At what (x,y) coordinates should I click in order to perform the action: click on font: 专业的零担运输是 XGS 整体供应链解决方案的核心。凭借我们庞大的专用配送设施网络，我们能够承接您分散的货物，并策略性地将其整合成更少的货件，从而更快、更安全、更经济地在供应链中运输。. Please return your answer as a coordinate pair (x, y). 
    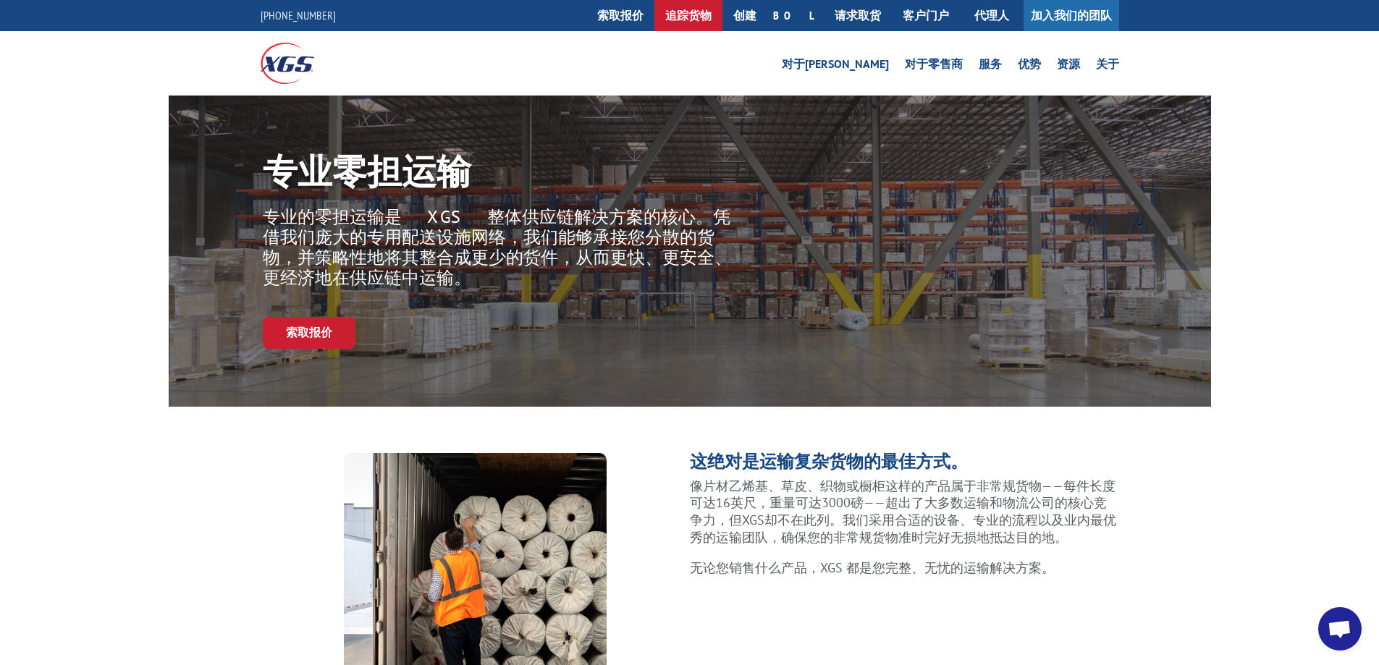
    Looking at the image, I should click on (497, 247).